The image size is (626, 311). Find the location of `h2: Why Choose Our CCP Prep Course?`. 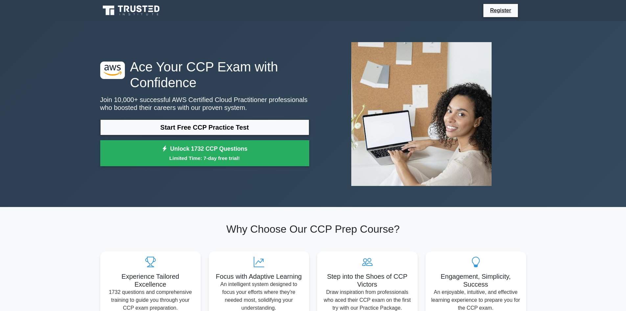

h2: Why Choose Our CCP Prep Course? is located at coordinates (313, 229).